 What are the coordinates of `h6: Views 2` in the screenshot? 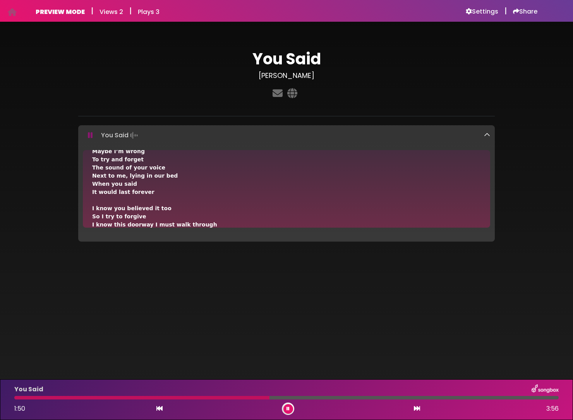 It's located at (111, 12).